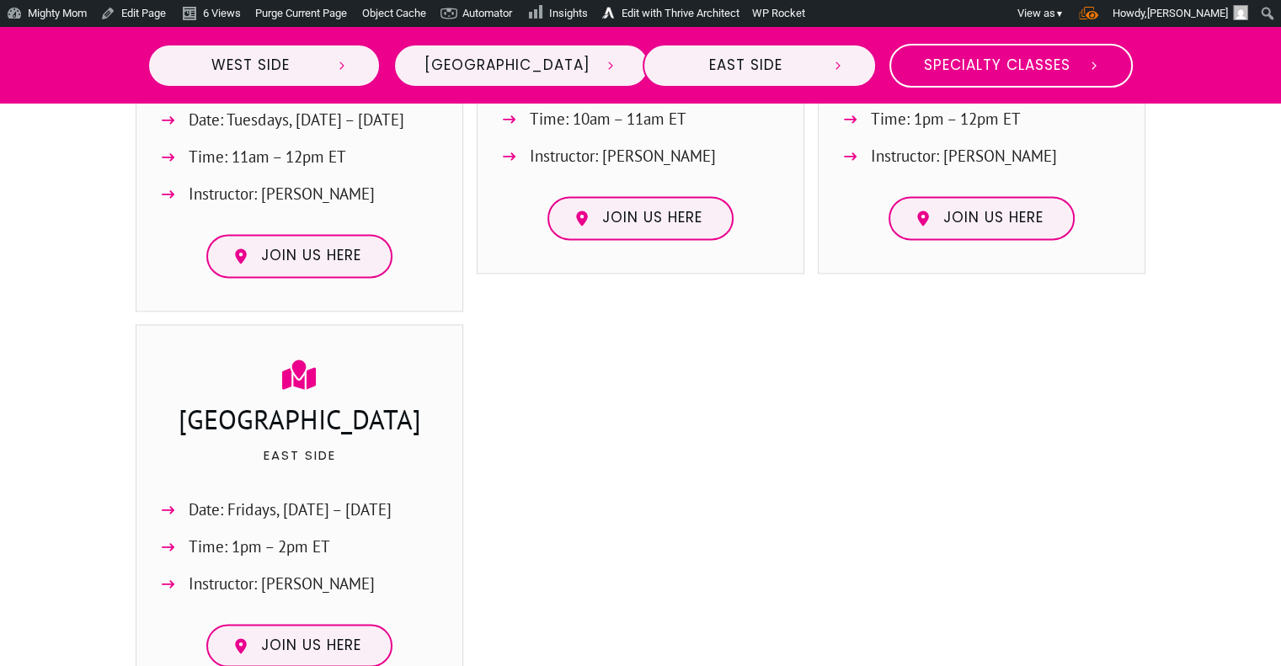  Describe the element at coordinates (760, 66) in the screenshot. I see `a: East Side` at that location.